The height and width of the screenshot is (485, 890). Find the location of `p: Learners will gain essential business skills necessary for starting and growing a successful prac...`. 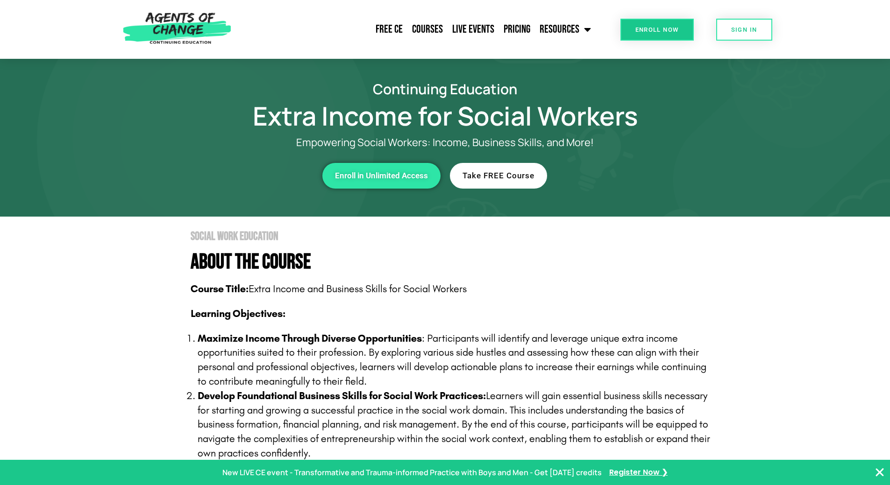

p: Learners will gain essential business skills necessary for starting and growing a successful prac... is located at coordinates (454, 425).